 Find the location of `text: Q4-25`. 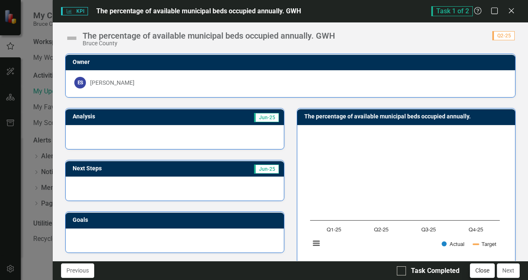

text: Q4-25 is located at coordinates (475, 229).